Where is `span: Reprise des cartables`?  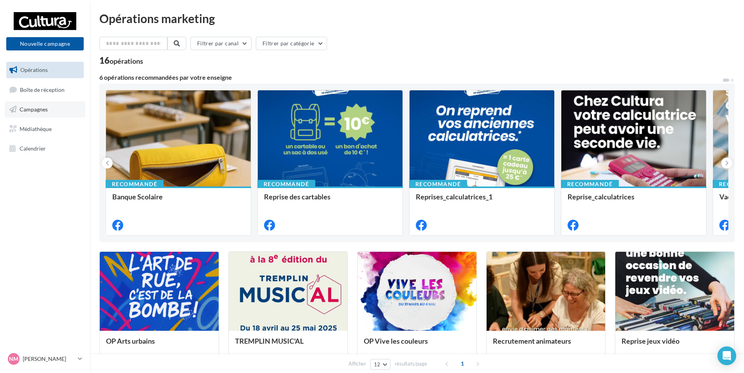 span: Reprise des cartables is located at coordinates (297, 197).